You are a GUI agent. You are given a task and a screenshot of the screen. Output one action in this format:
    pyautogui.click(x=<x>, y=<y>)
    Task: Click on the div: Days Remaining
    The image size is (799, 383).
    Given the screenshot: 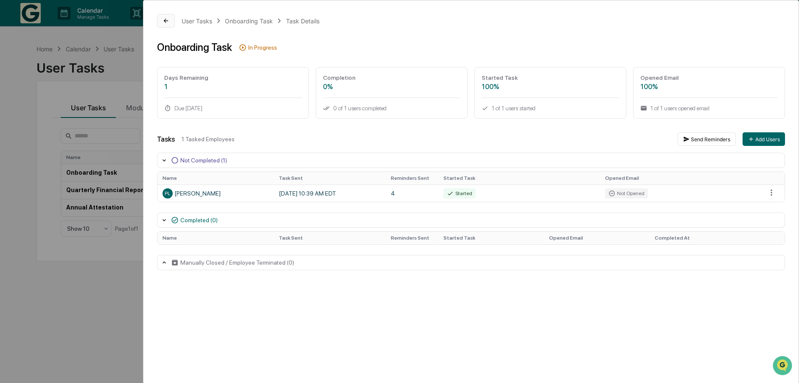 What is the action you would take?
    pyautogui.click(x=233, y=78)
    